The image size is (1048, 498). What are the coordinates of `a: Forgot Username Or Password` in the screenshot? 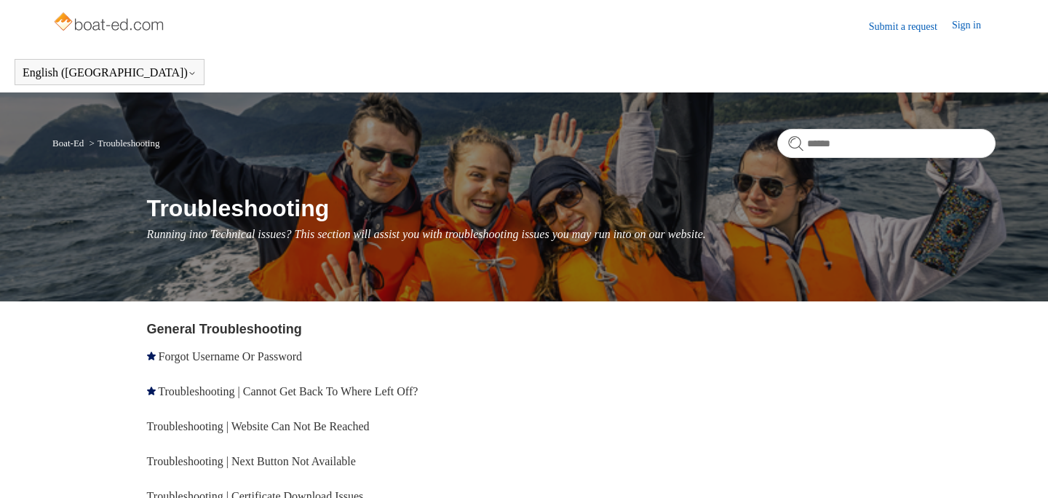 It's located at (230, 356).